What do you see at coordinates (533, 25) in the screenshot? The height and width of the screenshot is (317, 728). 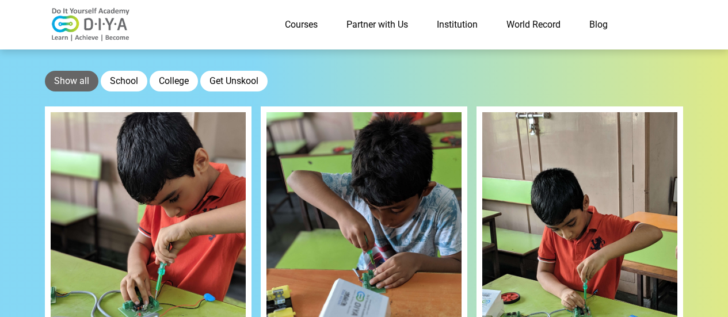 I see `a: World Record` at bounding box center [533, 25].